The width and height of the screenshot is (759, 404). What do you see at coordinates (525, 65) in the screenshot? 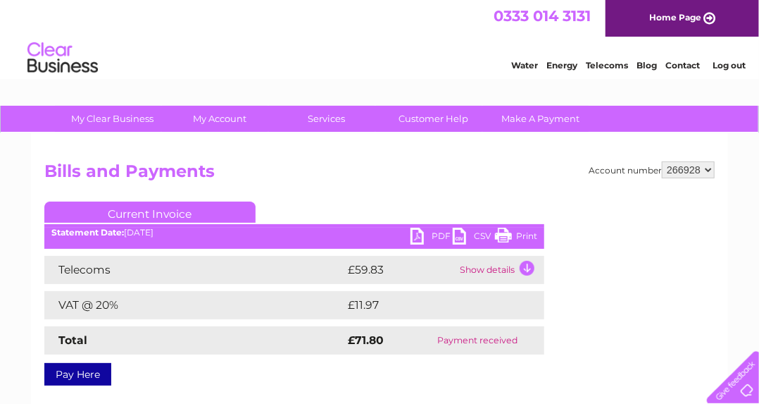
I see `a: Water` at bounding box center [525, 65].